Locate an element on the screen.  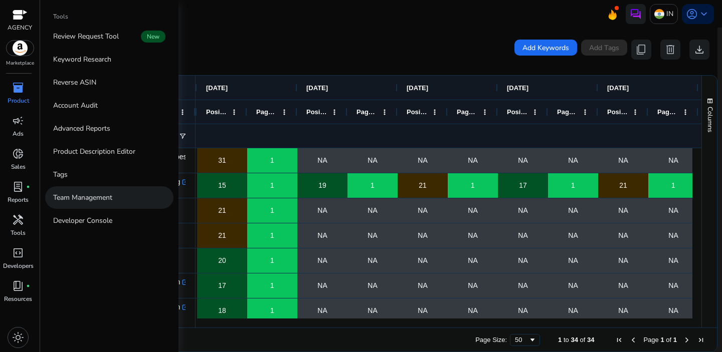
p: Ads is located at coordinates (18, 134).